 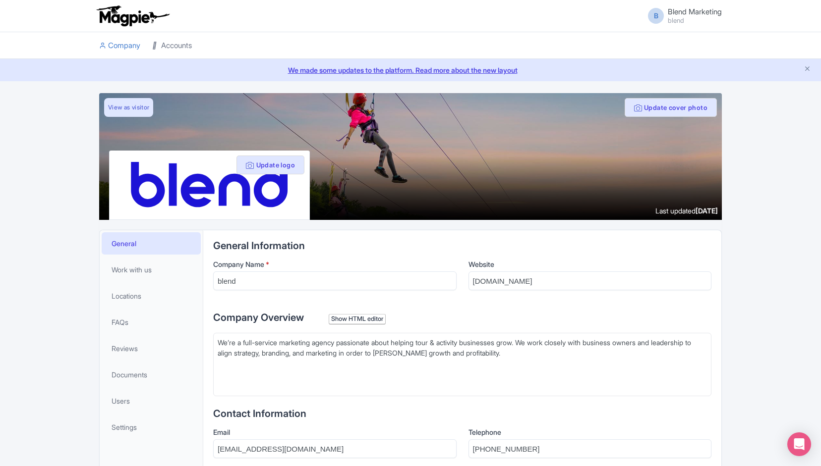 I want to click on div: Show HTML editor, so click(x=357, y=319).